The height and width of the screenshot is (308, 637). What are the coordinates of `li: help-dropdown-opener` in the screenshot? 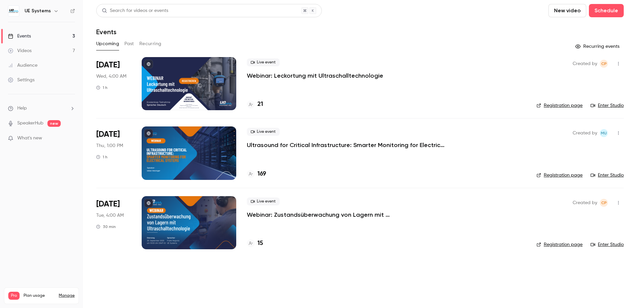 It's located at (41, 108).